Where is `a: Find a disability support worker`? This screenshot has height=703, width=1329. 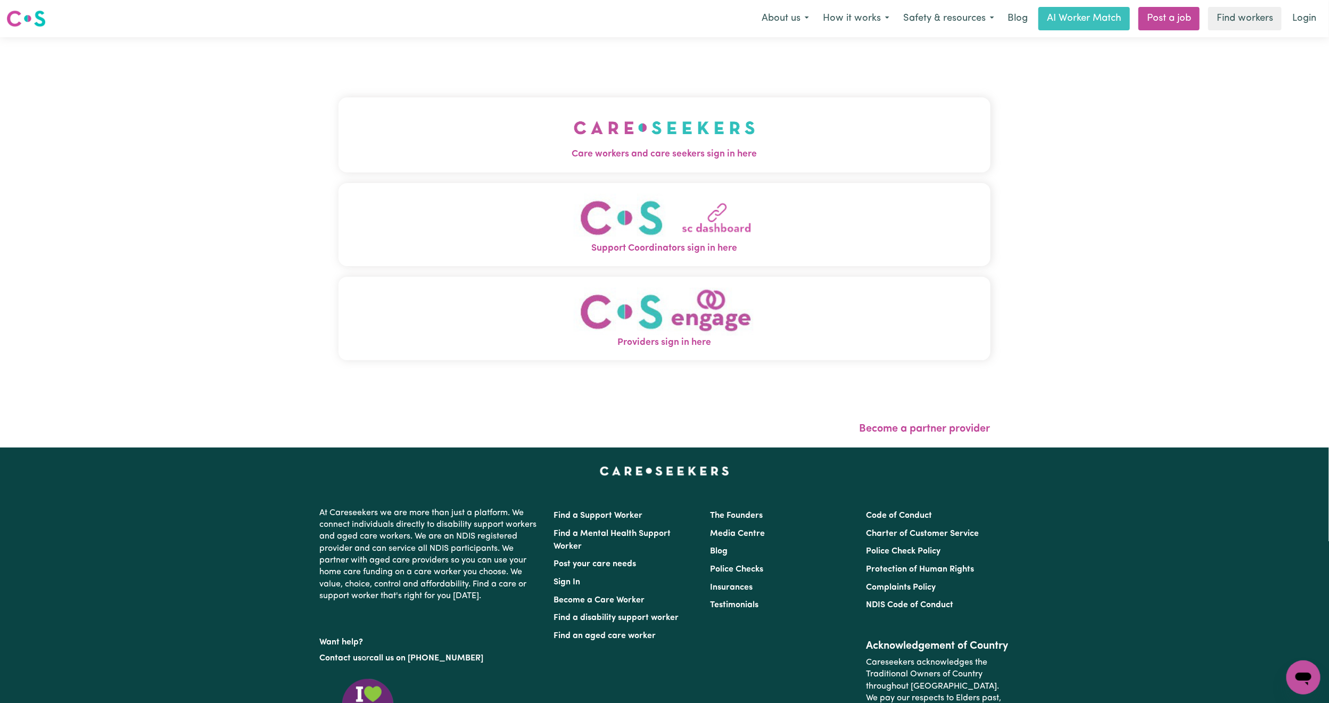
a: Find a disability support worker is located at coordinates (617, 618).